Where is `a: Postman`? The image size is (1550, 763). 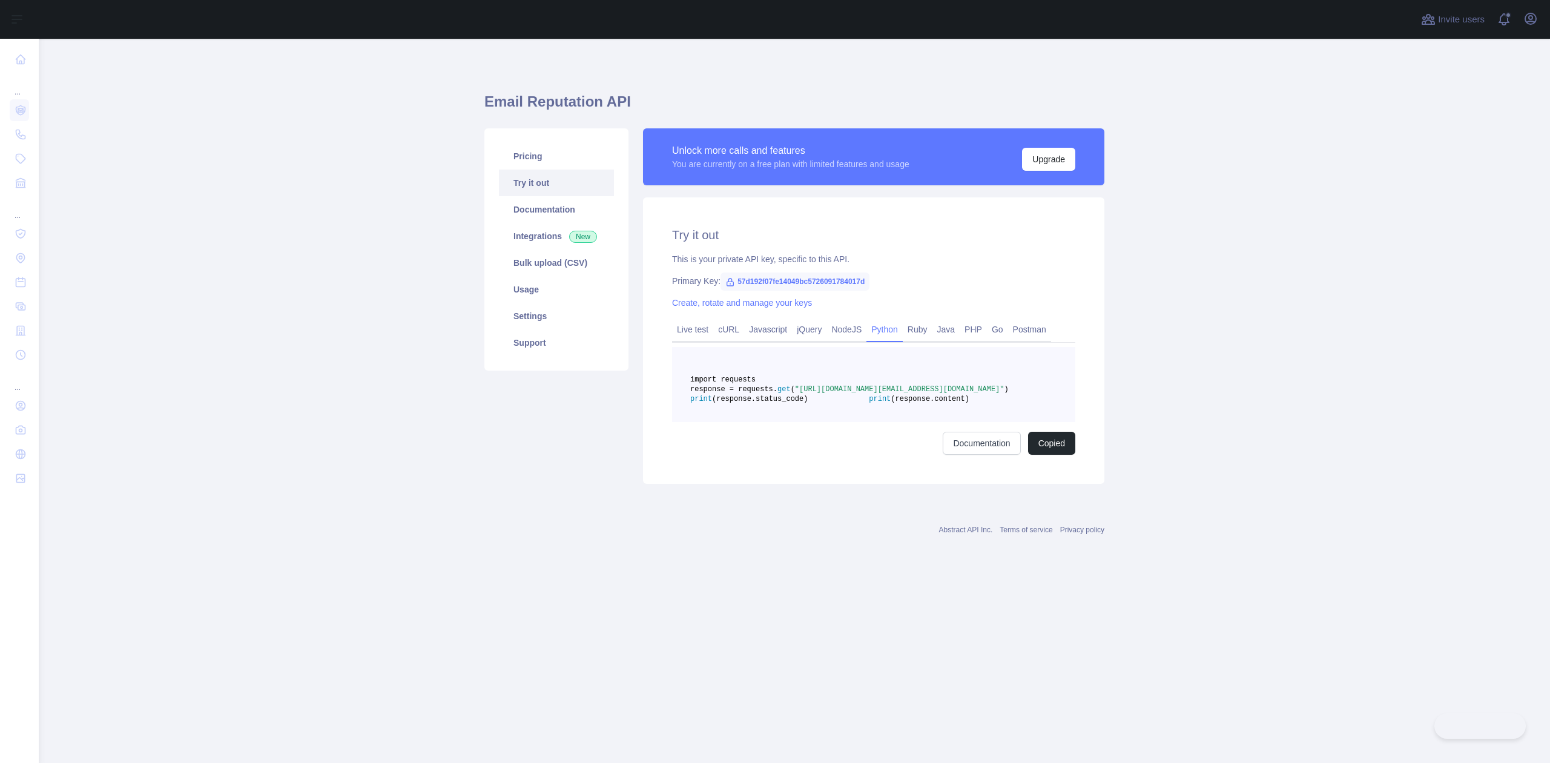
a: Postman is located at coordinates (1030, 329).